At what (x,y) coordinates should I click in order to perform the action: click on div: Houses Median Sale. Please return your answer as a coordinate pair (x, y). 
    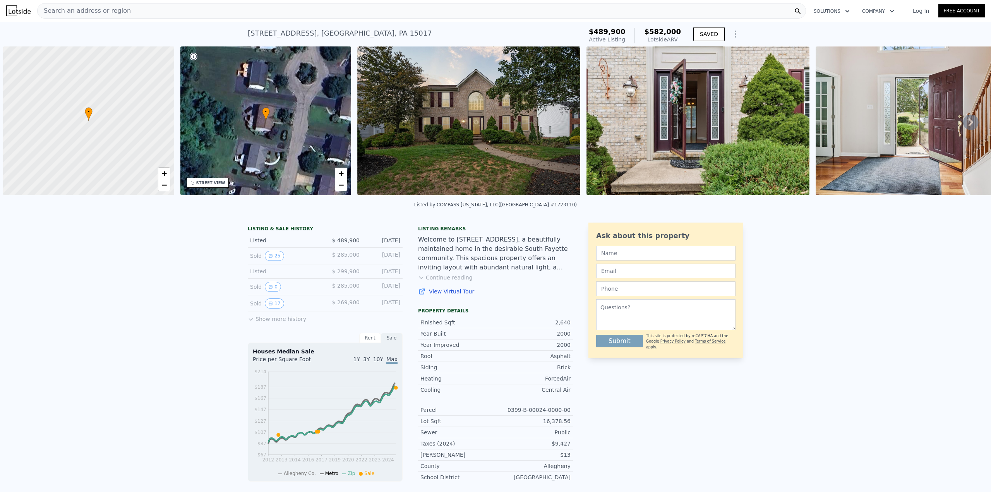
    Looking at the image, I should click on (325, 352).